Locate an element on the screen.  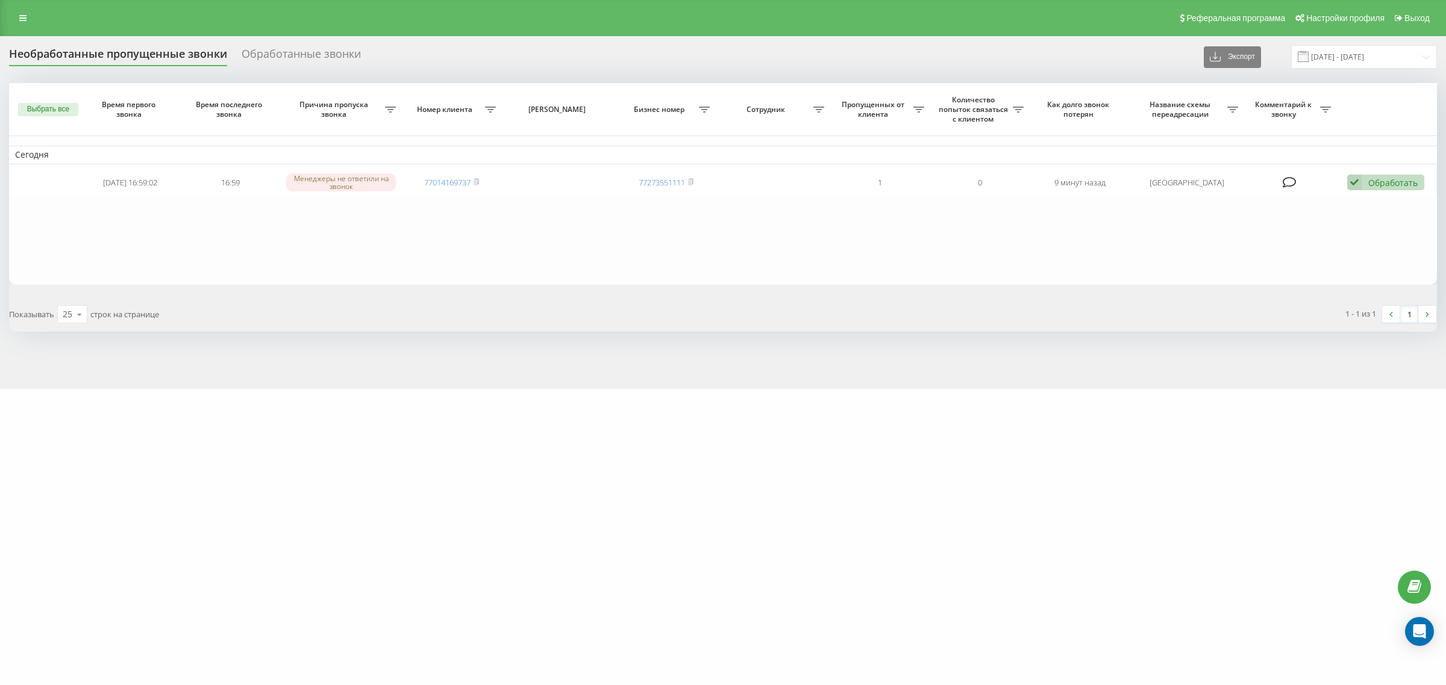
span: Как долго звонок потерян is located at coordinates (1079, 109).